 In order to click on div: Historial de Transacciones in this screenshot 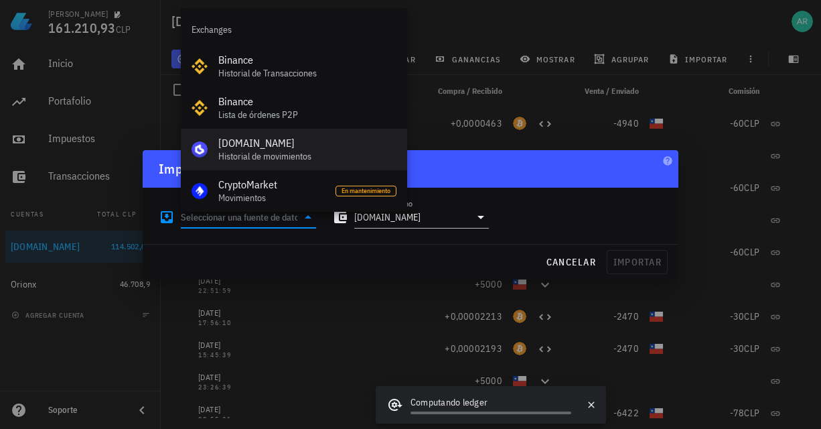, I will do `click(308, 73)`.